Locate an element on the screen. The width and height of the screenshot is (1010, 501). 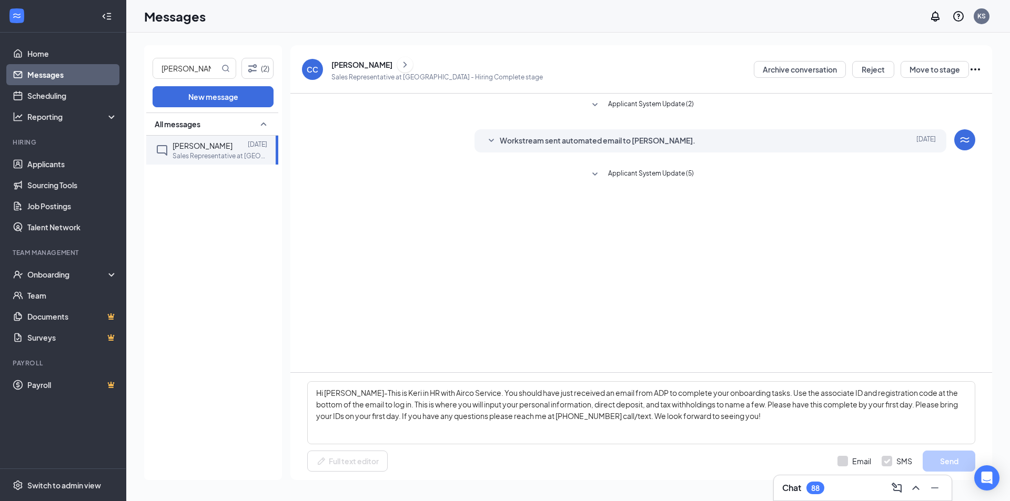
div: Open Intercom Messenger is located at coordinates (987, 478).